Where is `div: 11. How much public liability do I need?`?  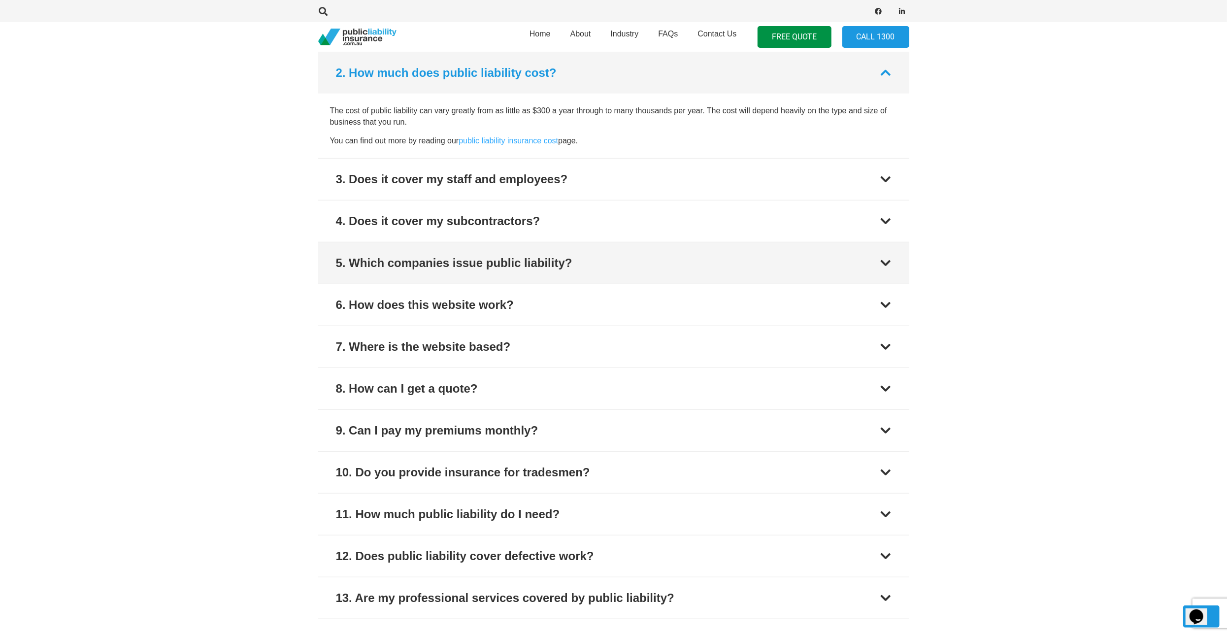 div: 11. How much public liability do I need? is located at coordinates (448, 514).